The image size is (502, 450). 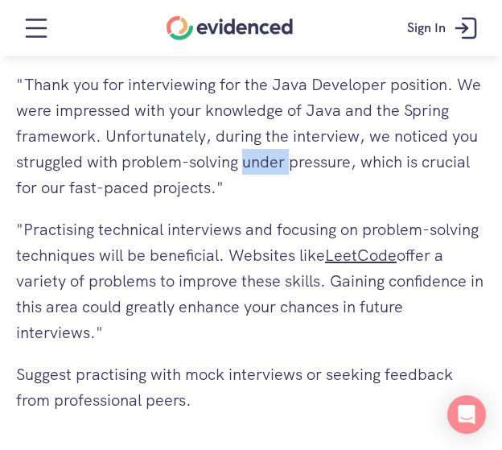 What do you see at coordinates (251, 387) in the screenshot?
I see `p: Suggest practising with mock interviews or seeking feedback from professional peers.` at bounding box center [251, 387].